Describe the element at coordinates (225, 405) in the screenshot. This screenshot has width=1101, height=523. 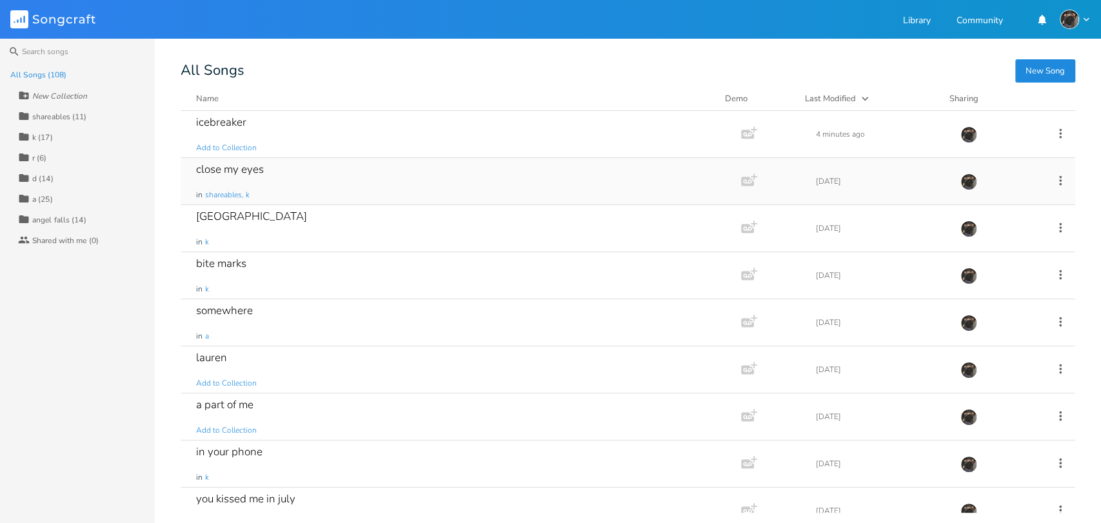
I see `div: a part of me` at that location.